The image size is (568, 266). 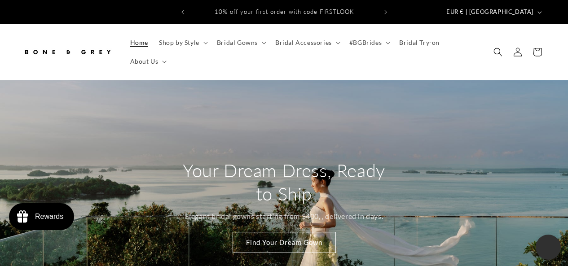 I want to click on h2: Your Dream Dress, Ready to Ship, so click(x=284, y=182).